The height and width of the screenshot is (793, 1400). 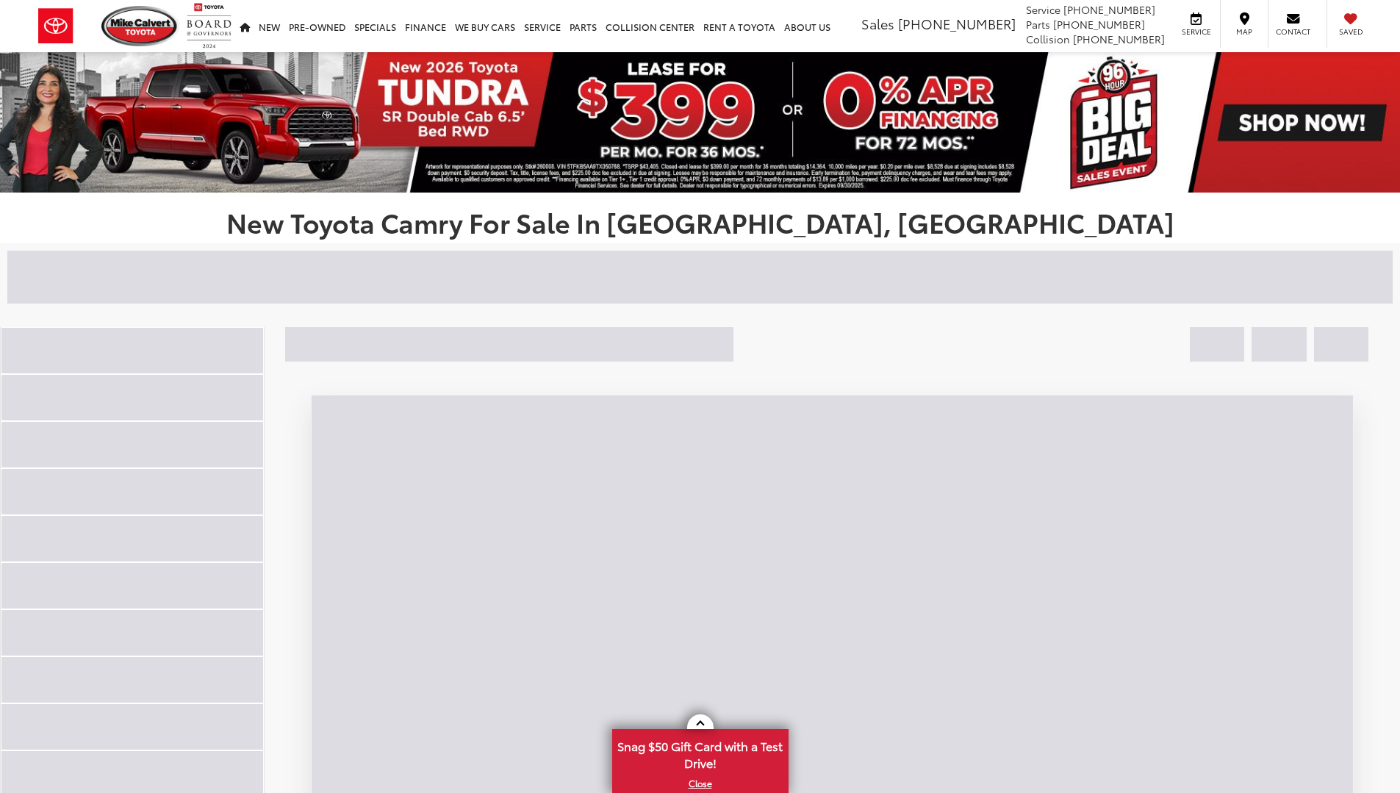 What do you see at coordinates (700, 753) in the screenshot?
I see `span: Snag $50 Gift Card with a Test Drive!` at bounding box center [700, 753].